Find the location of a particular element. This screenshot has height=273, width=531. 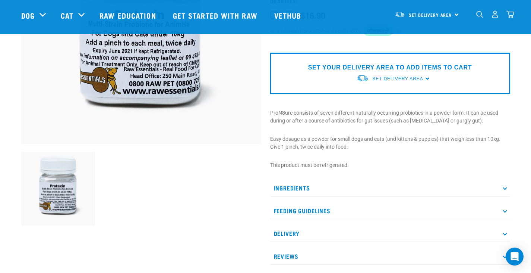

p: SET YOUR DELIVERY AREA TO ADD ITEMS TO CART is located at coordinates (390, 68).